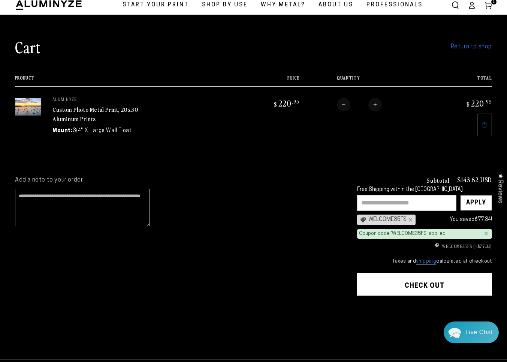 This screenshot has width=507, height=362. I want to click on button: Check out, so click(425, 284).